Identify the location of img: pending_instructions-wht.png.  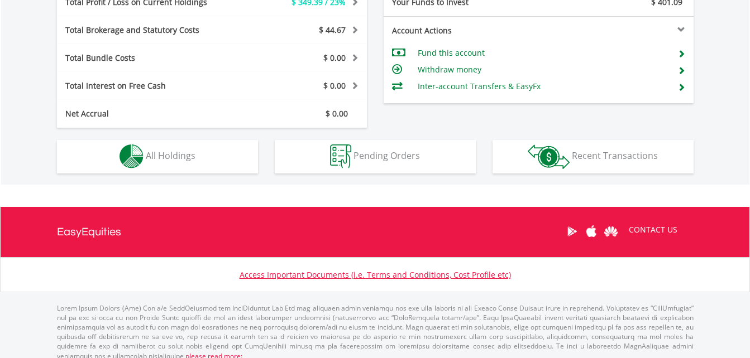
(341, 156).